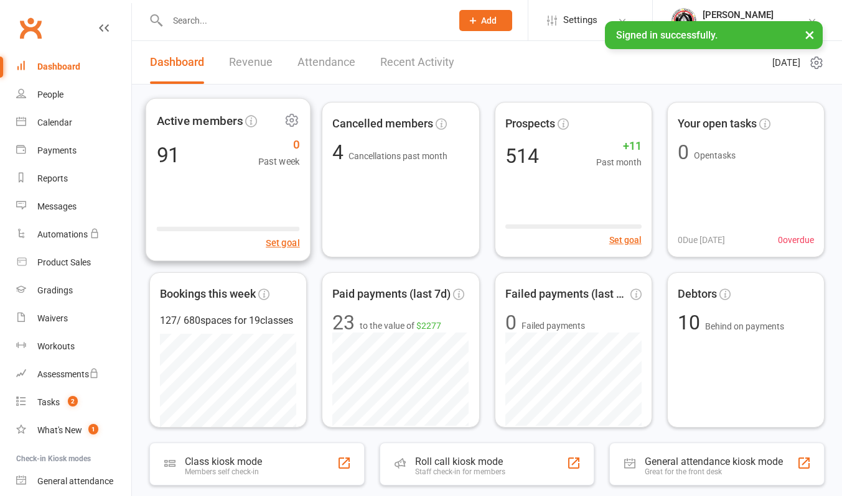 The image size is (842, 496). Describe the element at coordinates (30, 28) in the screenshot. I see `a: Clubworx` at that location.